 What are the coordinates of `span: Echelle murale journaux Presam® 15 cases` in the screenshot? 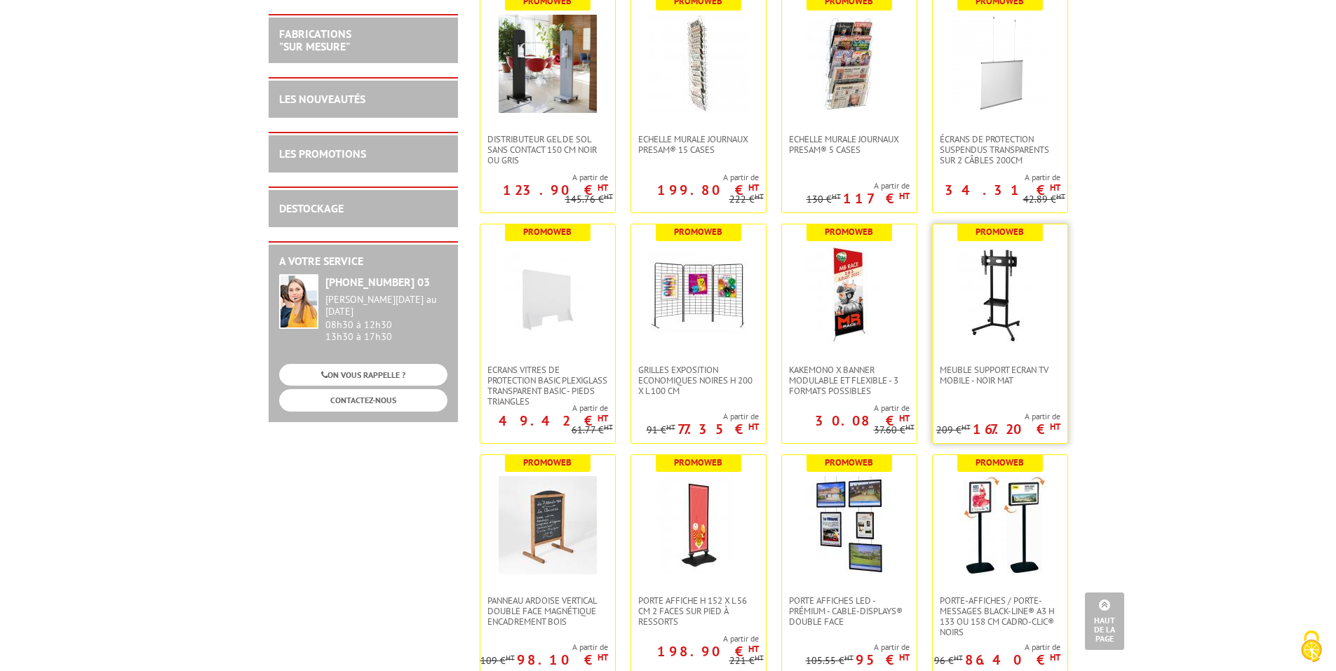 It's located at (699, 144).